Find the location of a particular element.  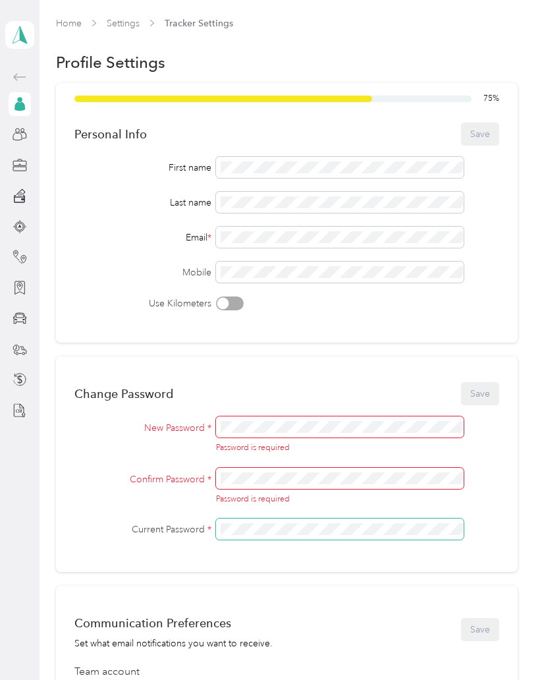

div: Email is located at coordinates (143, 237).